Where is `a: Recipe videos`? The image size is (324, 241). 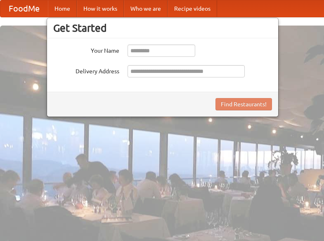
a: Recipe videos is located at coordinates (192, 9).